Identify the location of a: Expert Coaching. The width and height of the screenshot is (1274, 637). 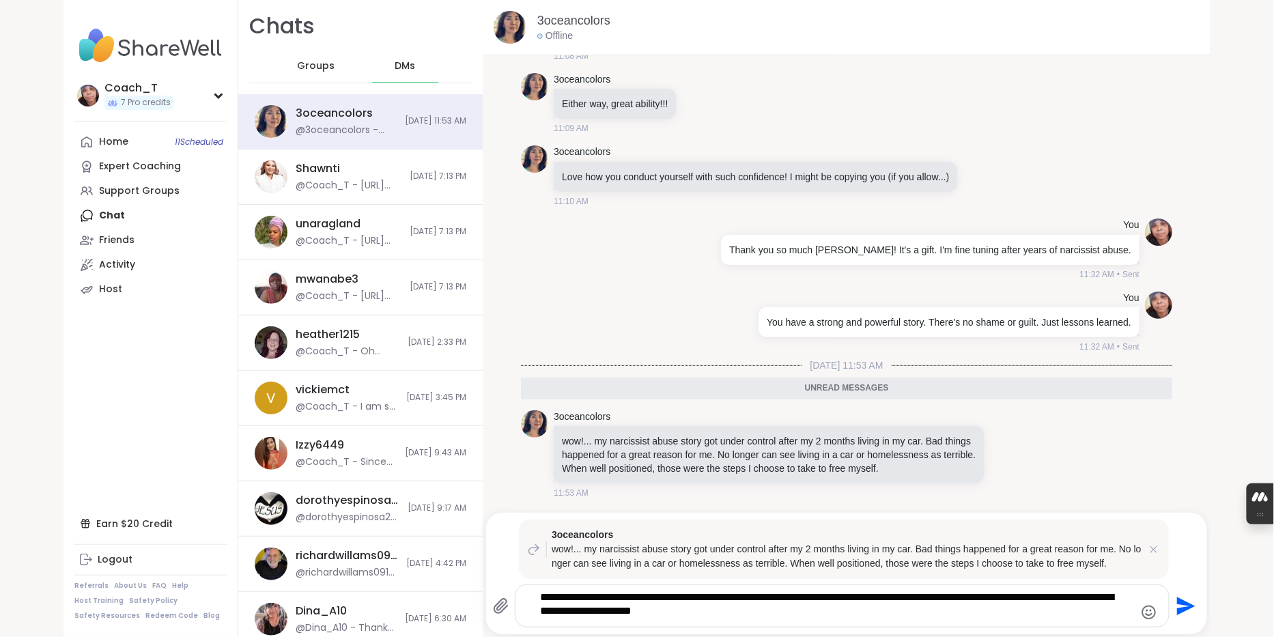
(150, 167).